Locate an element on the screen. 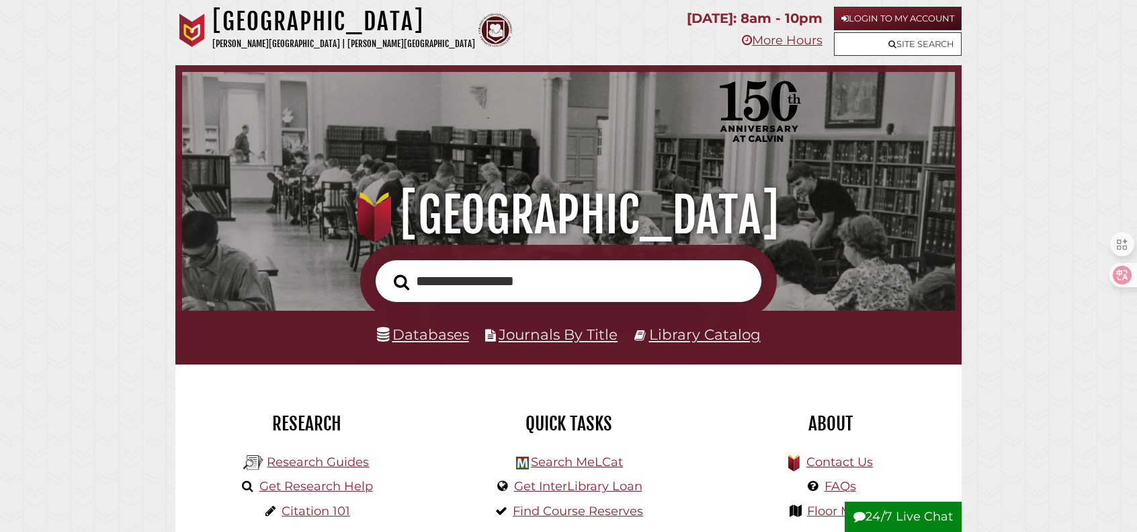 This screenshot has width=1137, height=532. i: Search is located at coordinates (401, 282).